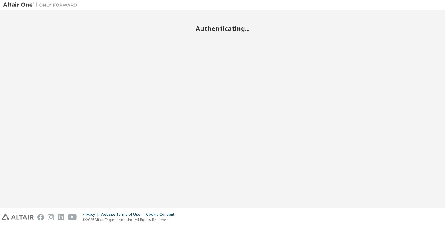 The image size is (445, 226). Describe the element at coordinates (18, 217) in the screenshot. I see `img: altair_logo.svg` at that location.